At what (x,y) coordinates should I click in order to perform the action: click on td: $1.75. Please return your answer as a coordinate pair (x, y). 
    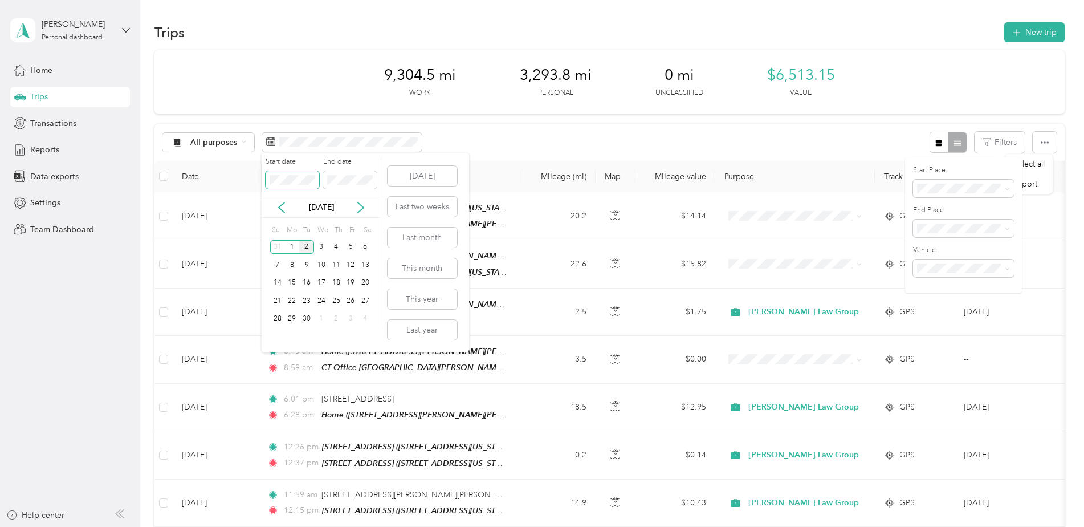
    Looking at the image, I should click on (676, 312).